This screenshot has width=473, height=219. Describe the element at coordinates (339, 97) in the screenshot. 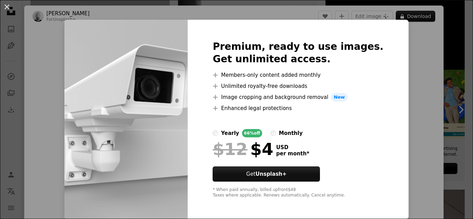

I see `span: New` at that location.